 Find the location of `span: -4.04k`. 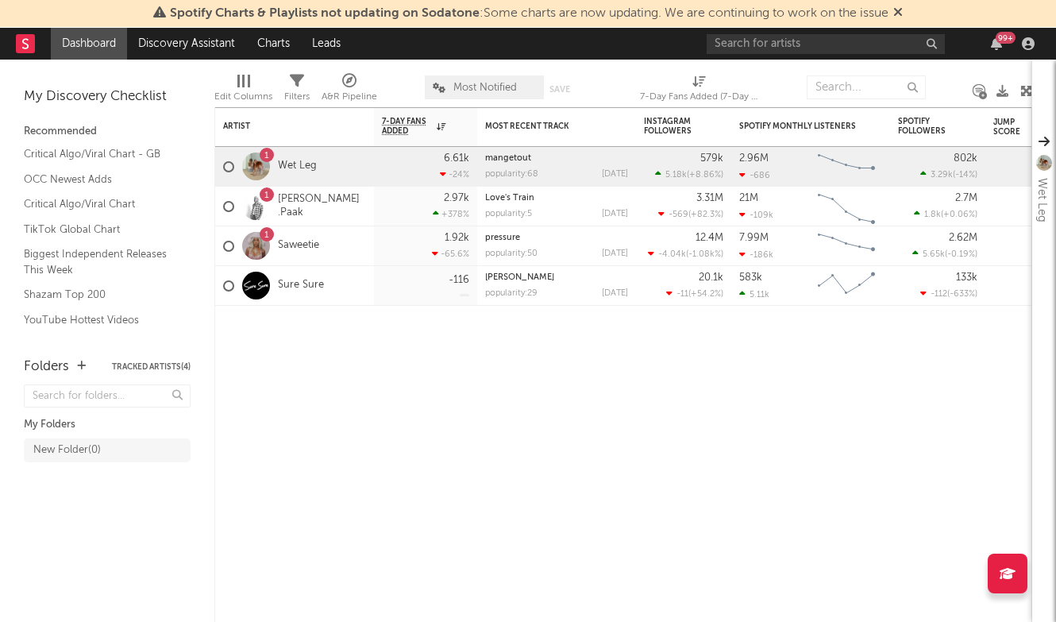

span: -4.04k is located at coordinates (672, 254).